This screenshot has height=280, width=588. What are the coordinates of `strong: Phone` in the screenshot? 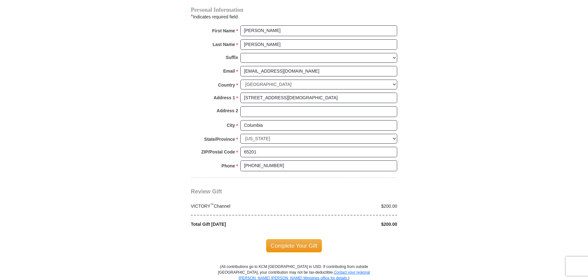 It's located at (228, 166).